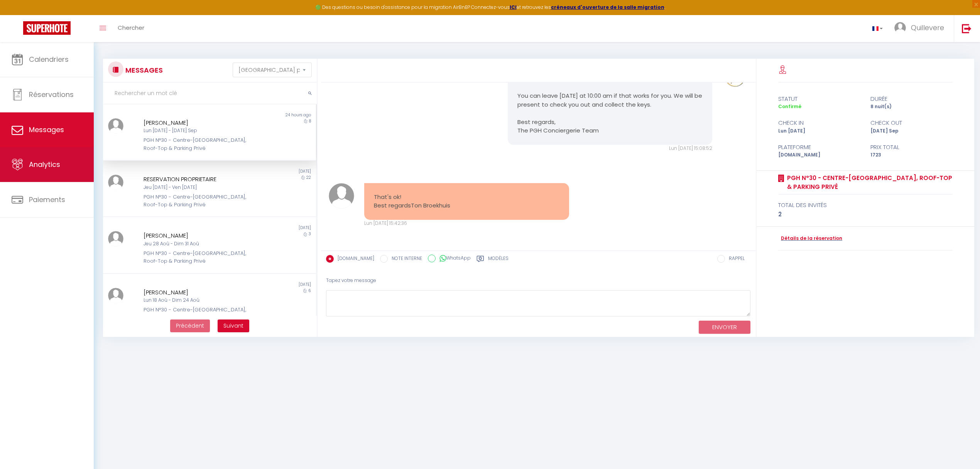 The image size is (980, 469). Describe the element at coordinates (201, 179) in the screenshot. I see `div: RESERVATION PROPRIETAIRE` at that location.